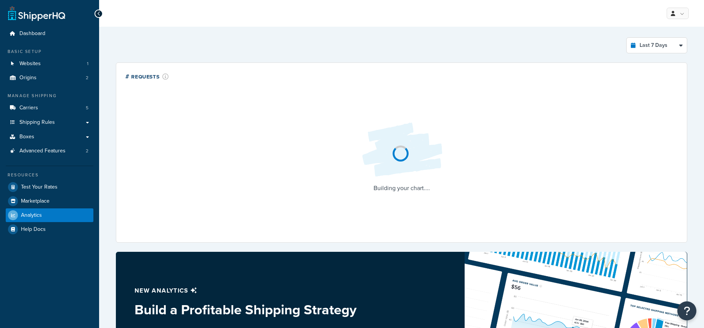  What do you see at coordinates (402, 150) in the screenshot?
I see `img: Loading...` at bounding box center [402, 150].